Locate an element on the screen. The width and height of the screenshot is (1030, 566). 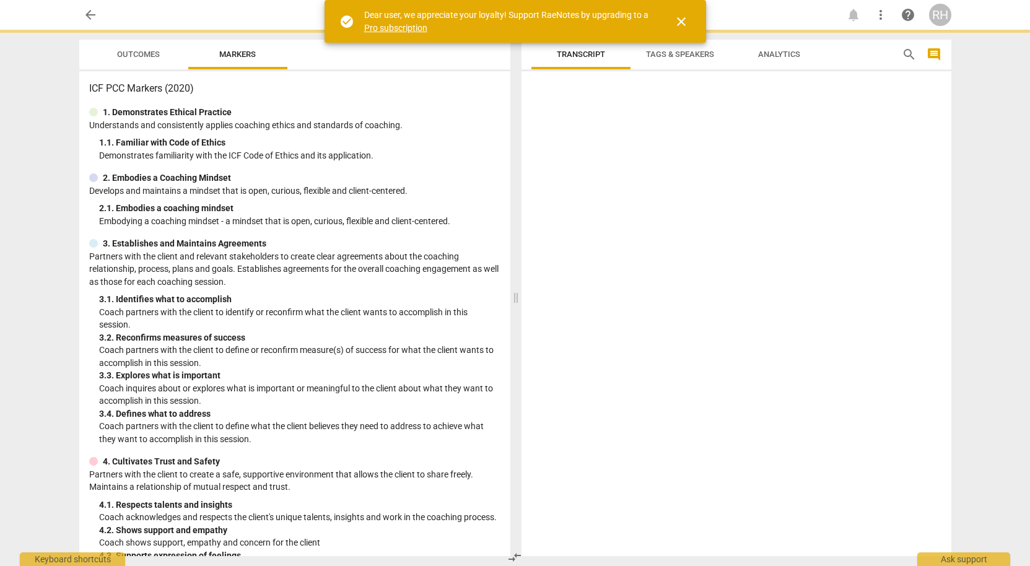
div: 1. 1. Familiar with Code of Ethics is located at coordinates (300, 142).